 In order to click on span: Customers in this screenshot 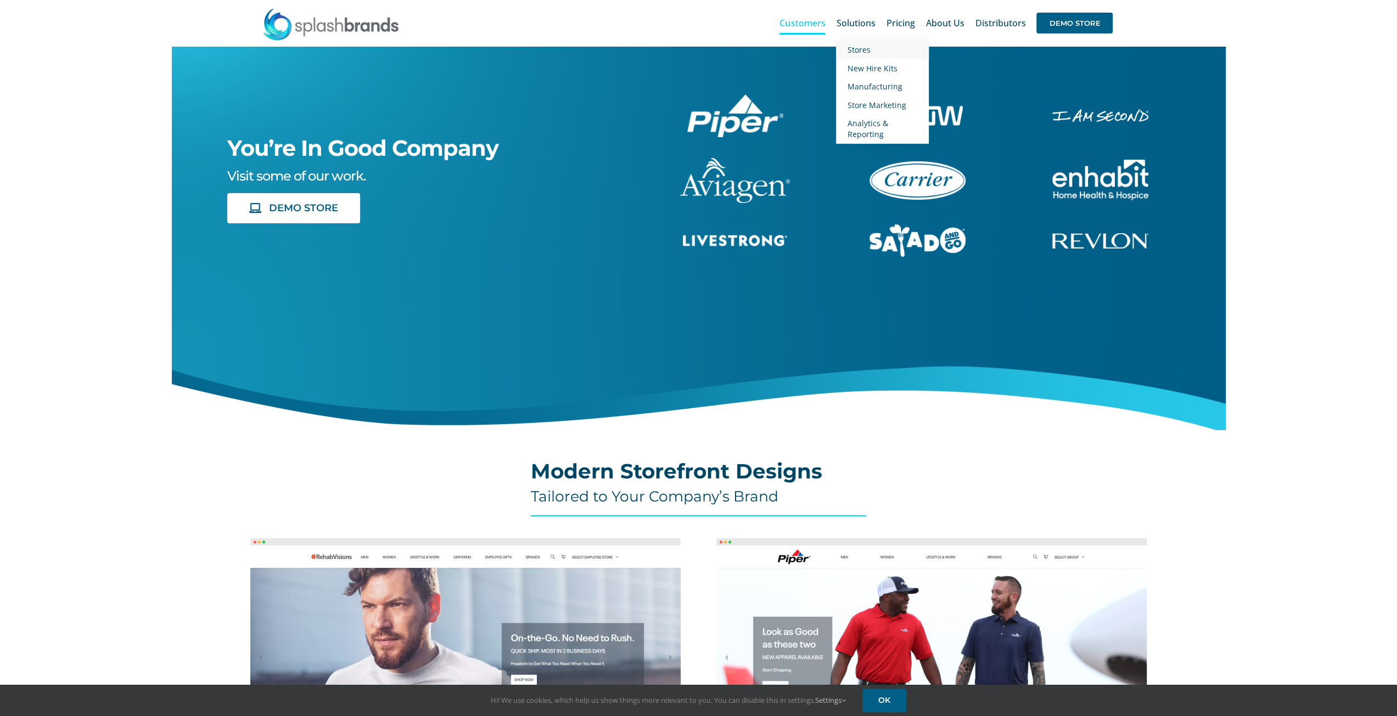, I will do `click(802, 23)`.